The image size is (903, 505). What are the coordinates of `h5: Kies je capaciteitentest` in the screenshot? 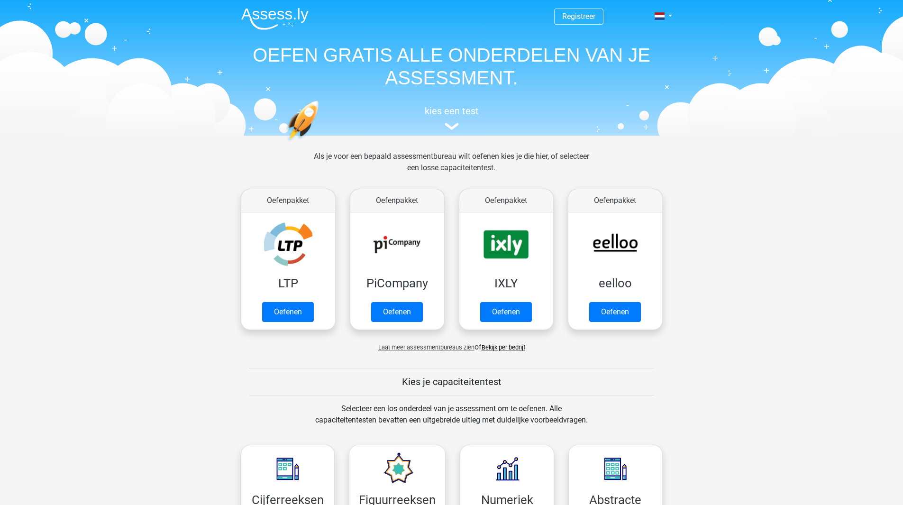 It's located at (452, 382).